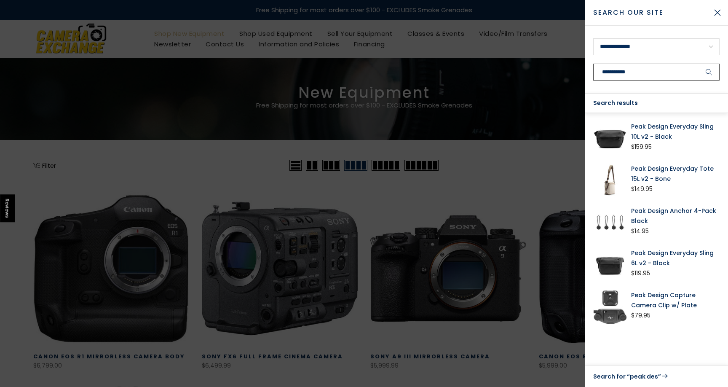 The height and width of the screenshot is (387, 728). I want to click on a: Peak Design Everyday Tote 15L v2 - Bone, so click(675, 174).